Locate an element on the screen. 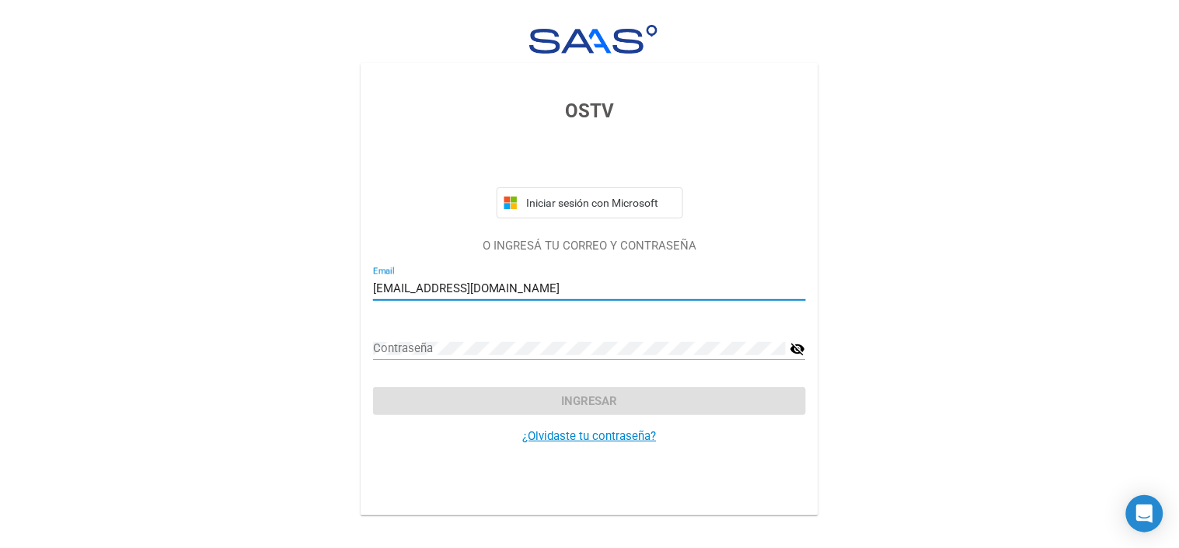  span: Iniciar sesión con Microsoft is located at coordinates (600, 203).